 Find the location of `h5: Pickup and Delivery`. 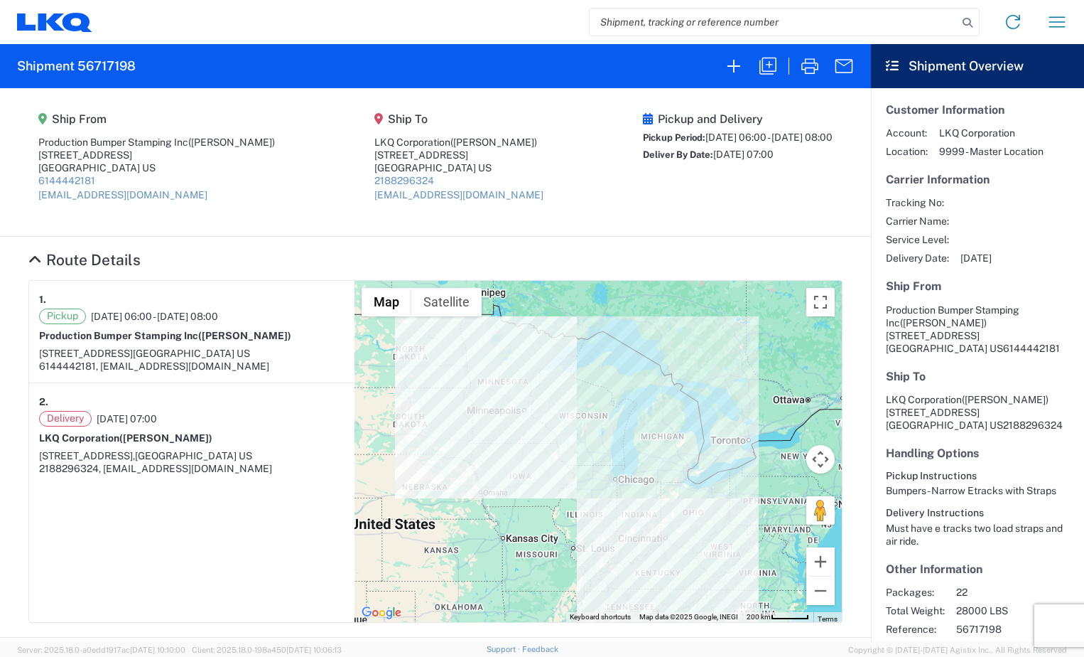

h5: Pickup and Delivery is located at coordinates (738, 119).